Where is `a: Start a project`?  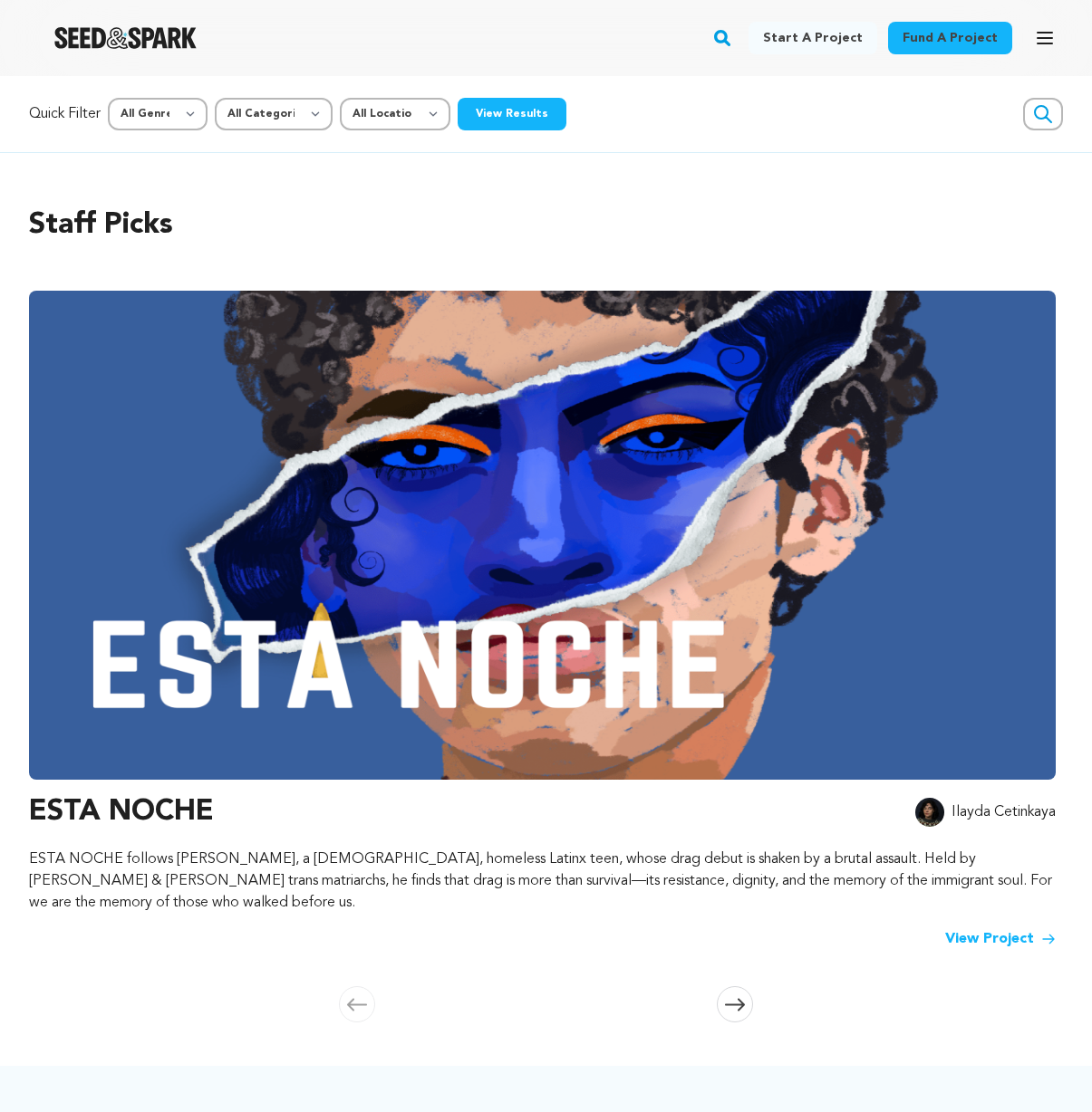 a: Start a project is located at coordinates (812, 38).